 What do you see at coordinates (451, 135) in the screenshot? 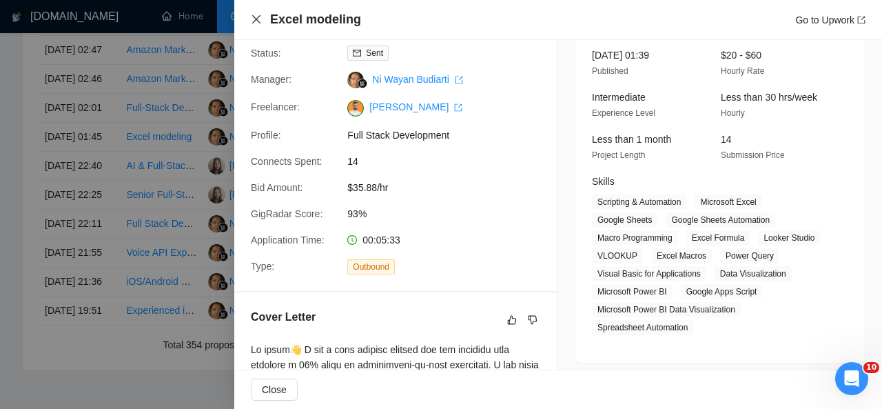
I see `span: Full Stack Development` at bounding box center [451, 135].